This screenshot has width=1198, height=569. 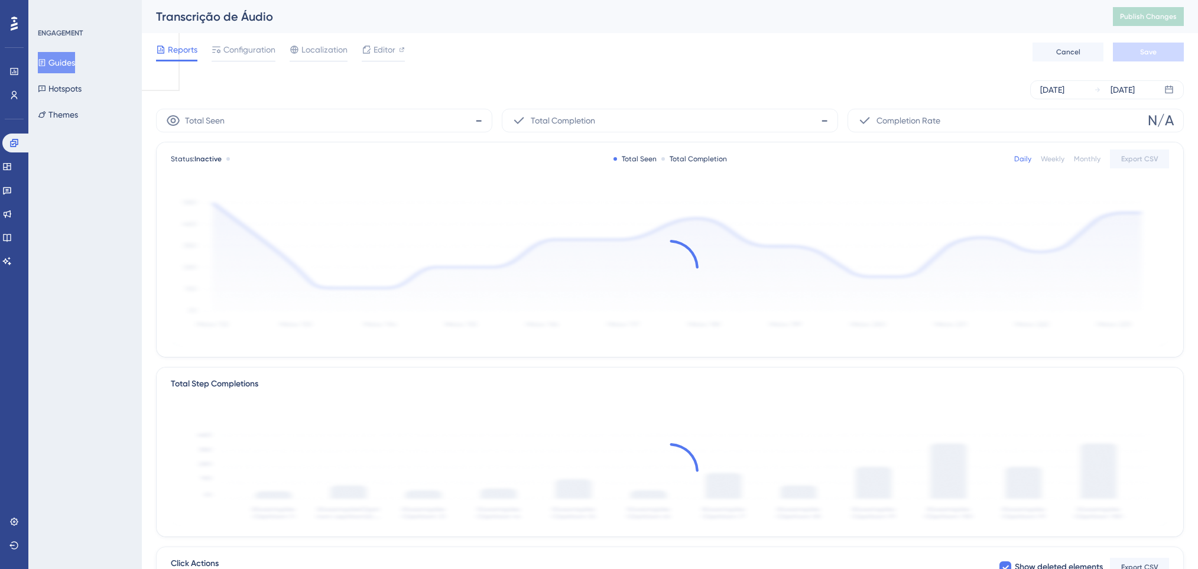 I want to click on span: Status:, so click(x=196, y=159).